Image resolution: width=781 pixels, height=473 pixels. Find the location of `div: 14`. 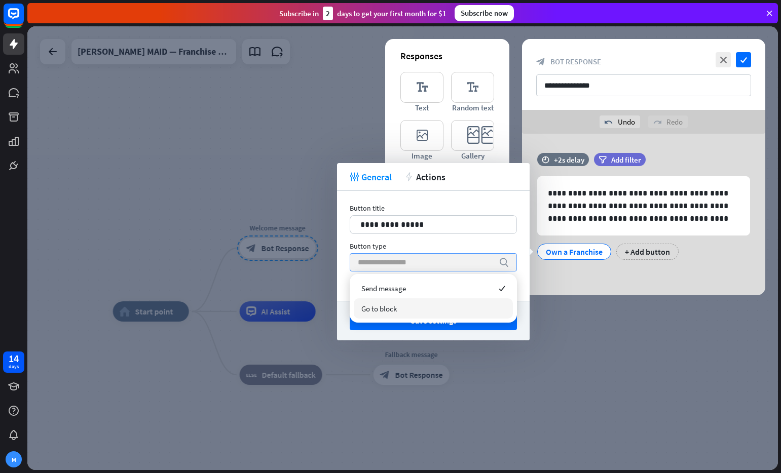

div: 14 is located at coordinates (14, 359).